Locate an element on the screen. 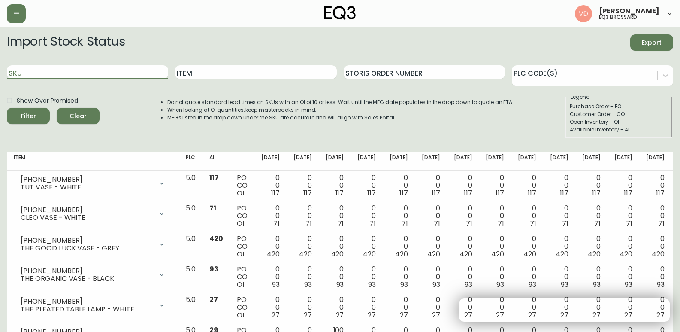 The image size is (680, 332). div: THE ORGANIC VASE - BLACK is located at coordinates (87, 278).